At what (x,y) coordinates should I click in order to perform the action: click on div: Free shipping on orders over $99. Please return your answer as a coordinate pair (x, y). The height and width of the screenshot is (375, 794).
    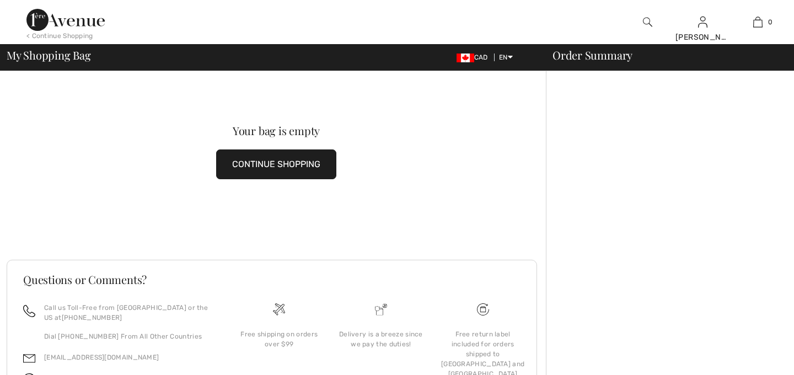
    Looking at the image, I should click on (279, 339).